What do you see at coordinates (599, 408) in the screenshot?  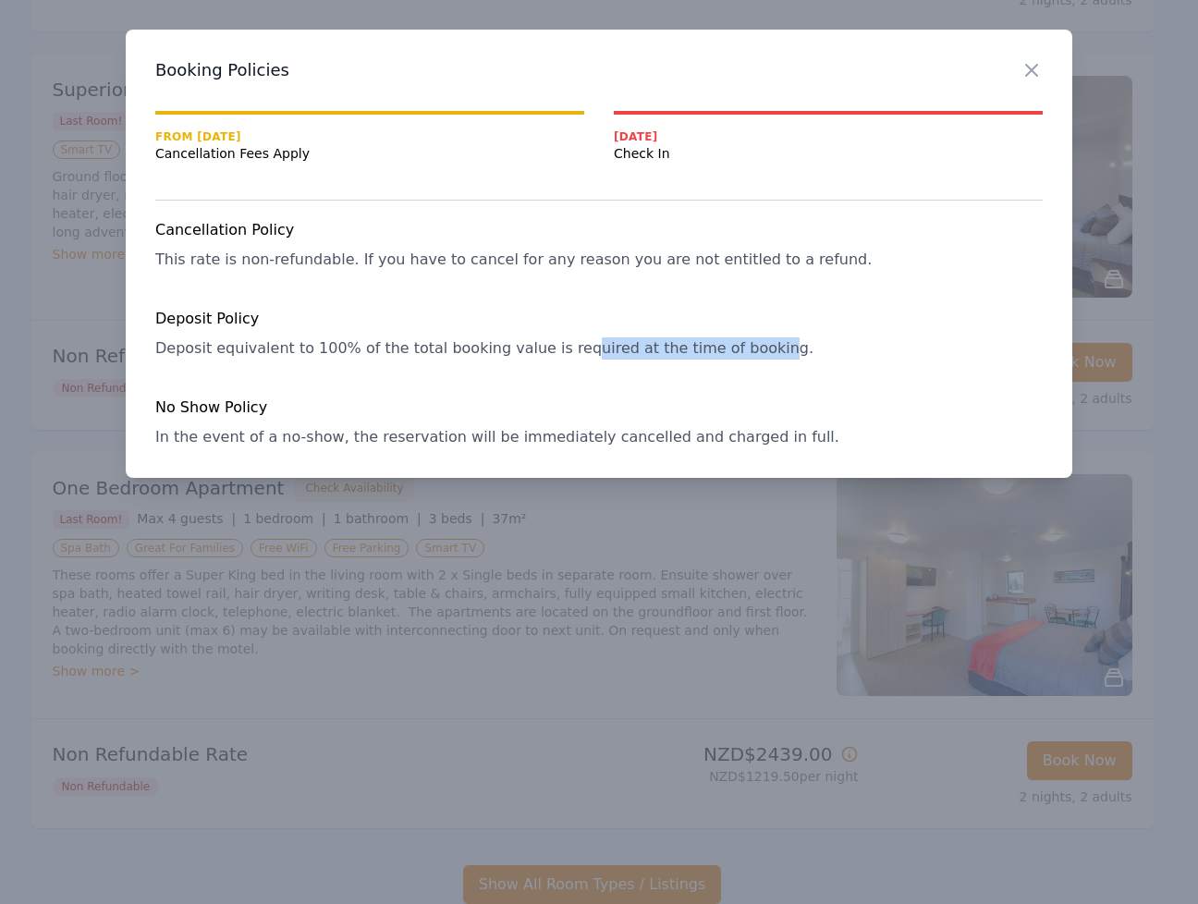 I see `h4: No Show Policy` at bounding box center [599, 408].